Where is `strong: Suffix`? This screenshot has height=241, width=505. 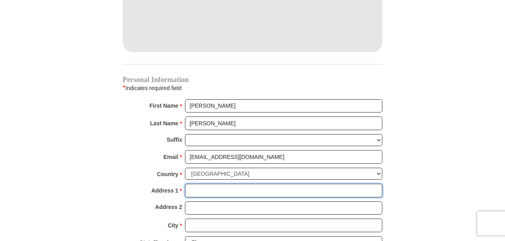 strong: Suffix is located at coordinates (174, 140).